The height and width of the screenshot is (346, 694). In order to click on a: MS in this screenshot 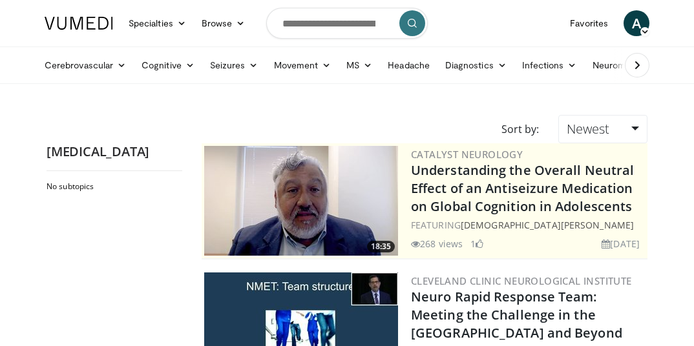, I will do `click(359, 65)`.